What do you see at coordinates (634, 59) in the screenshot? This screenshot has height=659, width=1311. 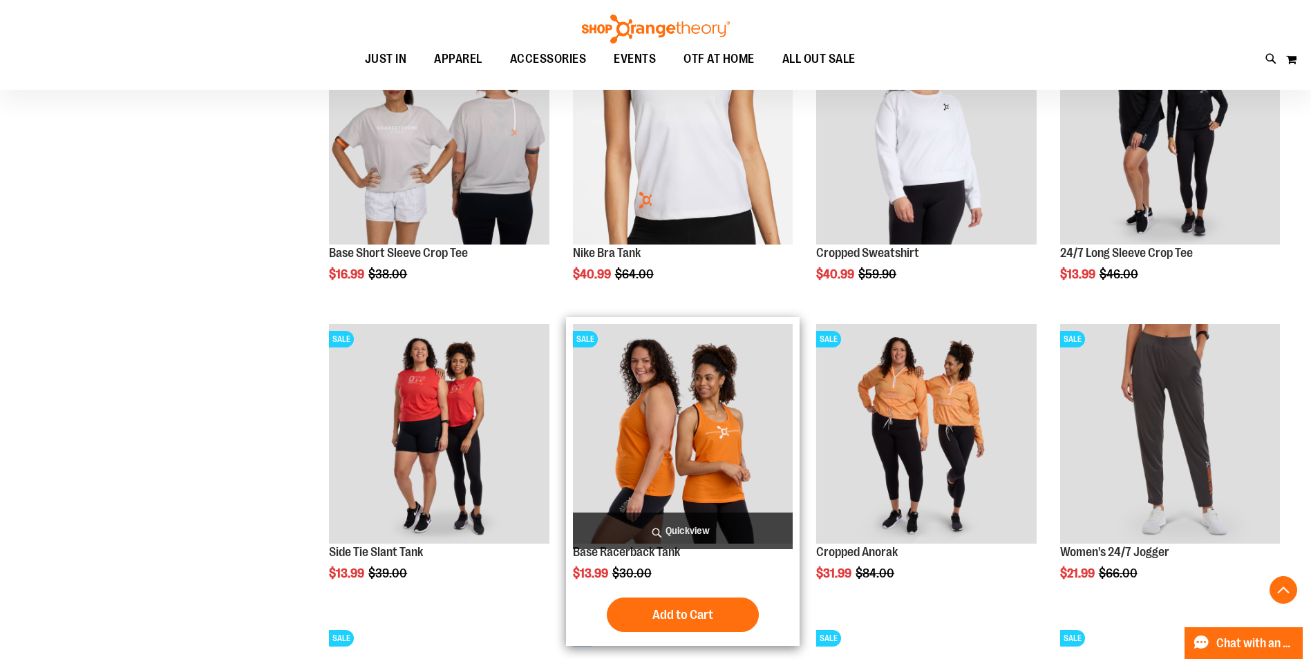 I see `span: EVENTS` at bounding box center [634, 59].